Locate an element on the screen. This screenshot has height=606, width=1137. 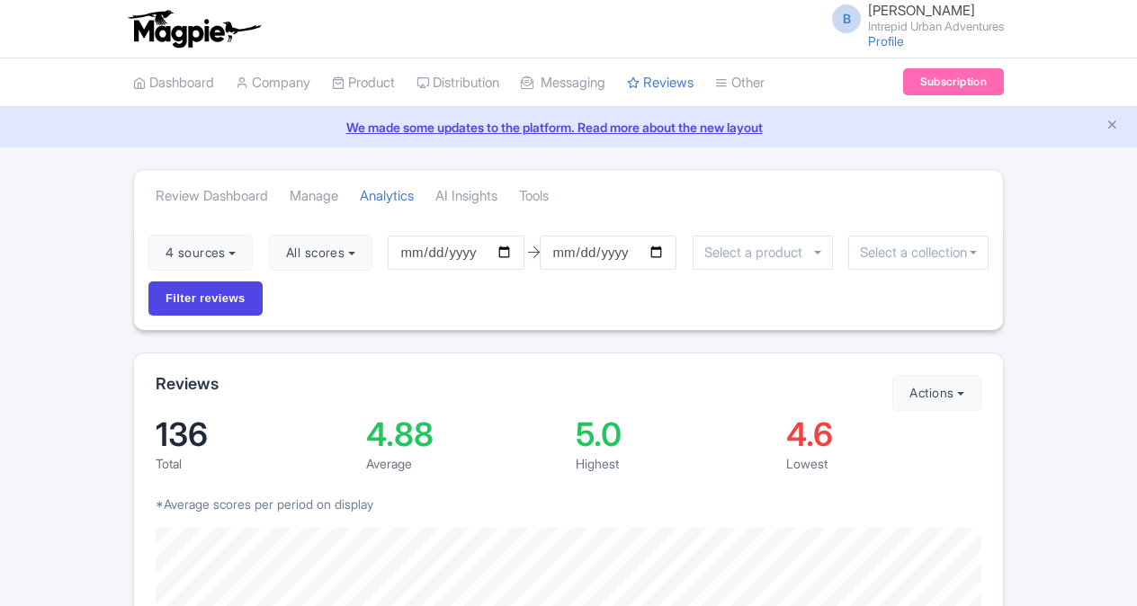
a: Review Dashboard is located at coordinates (211, 196).